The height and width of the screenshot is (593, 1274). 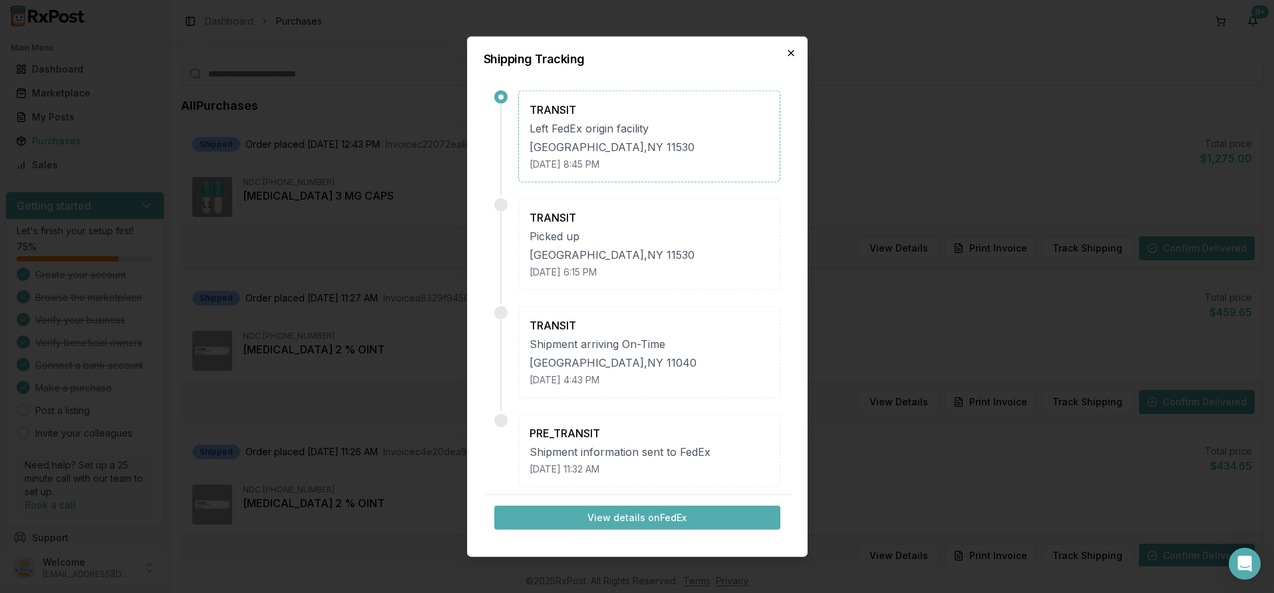 What do you see at coordinates (649, 236) in the screenshot?
I see `div: Picked up` at bounding box center [649, 236].